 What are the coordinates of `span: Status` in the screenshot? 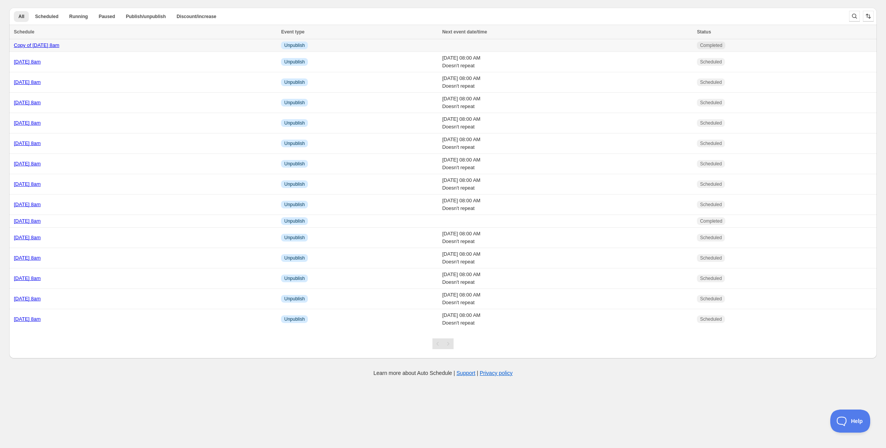 It's located at (704, 32).